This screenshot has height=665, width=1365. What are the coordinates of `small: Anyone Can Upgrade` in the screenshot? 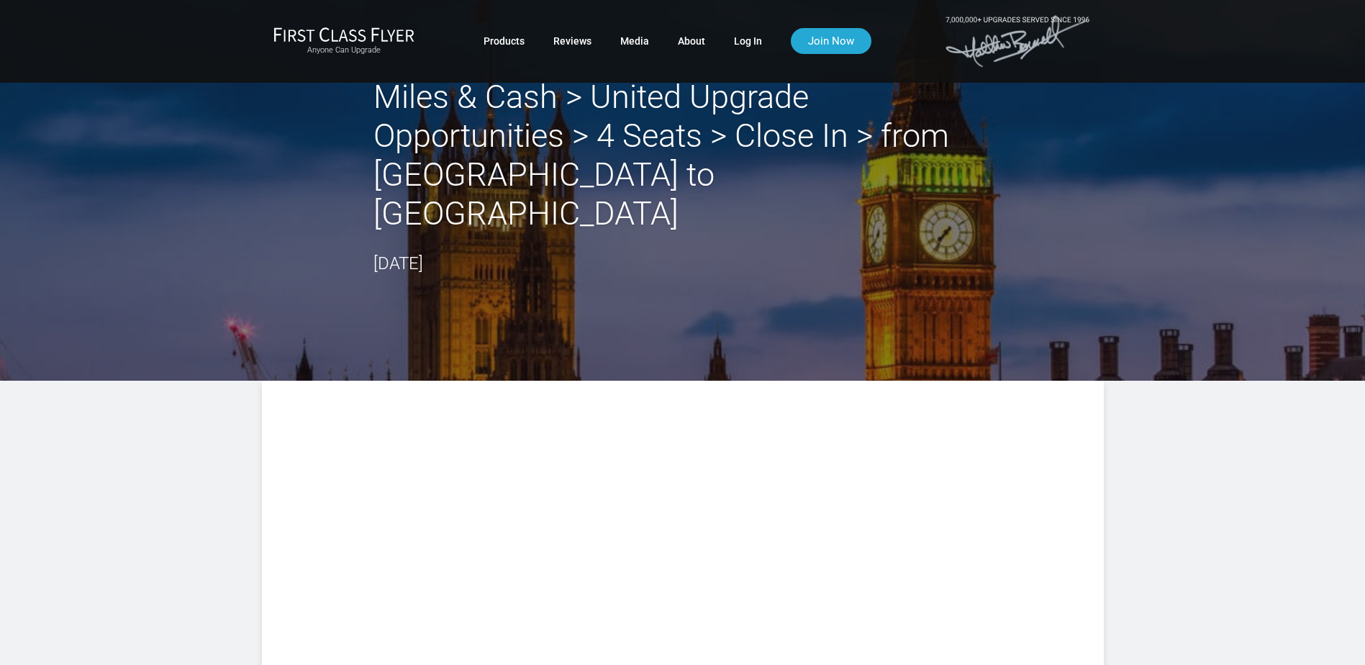 It's located at (344, 50).